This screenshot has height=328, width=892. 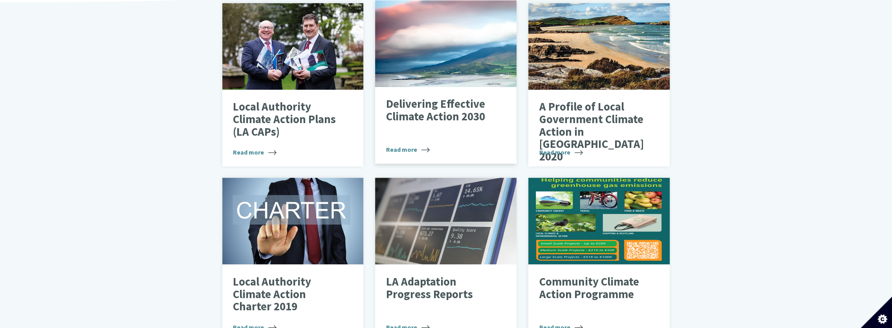 I want to click on p: LA Adaptation Progress Reports, so click(x=440, y=288).